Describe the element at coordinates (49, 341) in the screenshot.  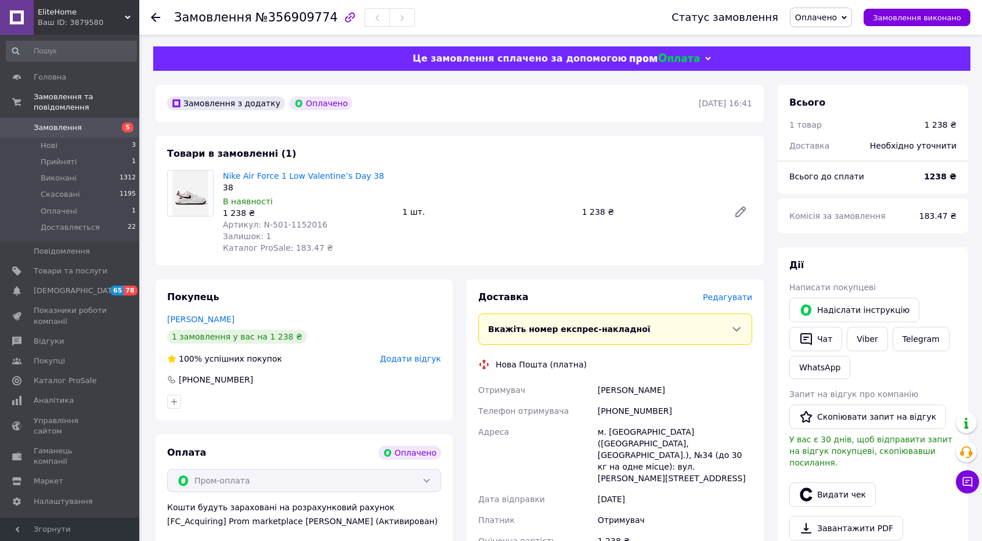
I see `span: Відгуки` at that location.